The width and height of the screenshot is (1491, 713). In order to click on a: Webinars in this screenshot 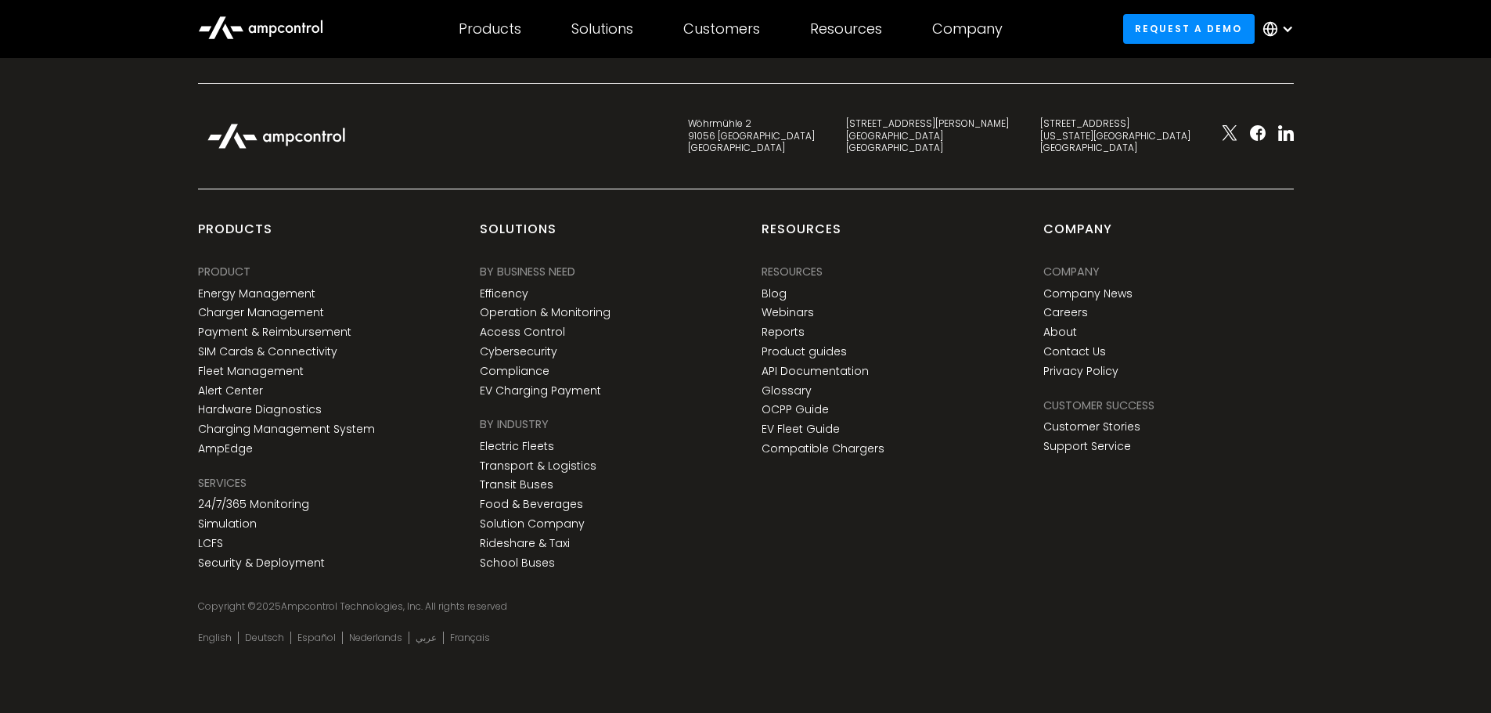, I will do `click(787, 312)`.